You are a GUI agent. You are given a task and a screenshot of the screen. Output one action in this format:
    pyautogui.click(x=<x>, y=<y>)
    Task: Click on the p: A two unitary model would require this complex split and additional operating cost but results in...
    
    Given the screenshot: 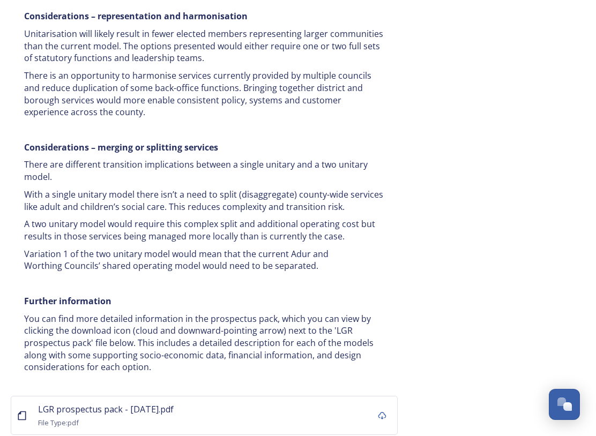 What is the action you would take?
    pyautogui.click(x=204, y=230)
    